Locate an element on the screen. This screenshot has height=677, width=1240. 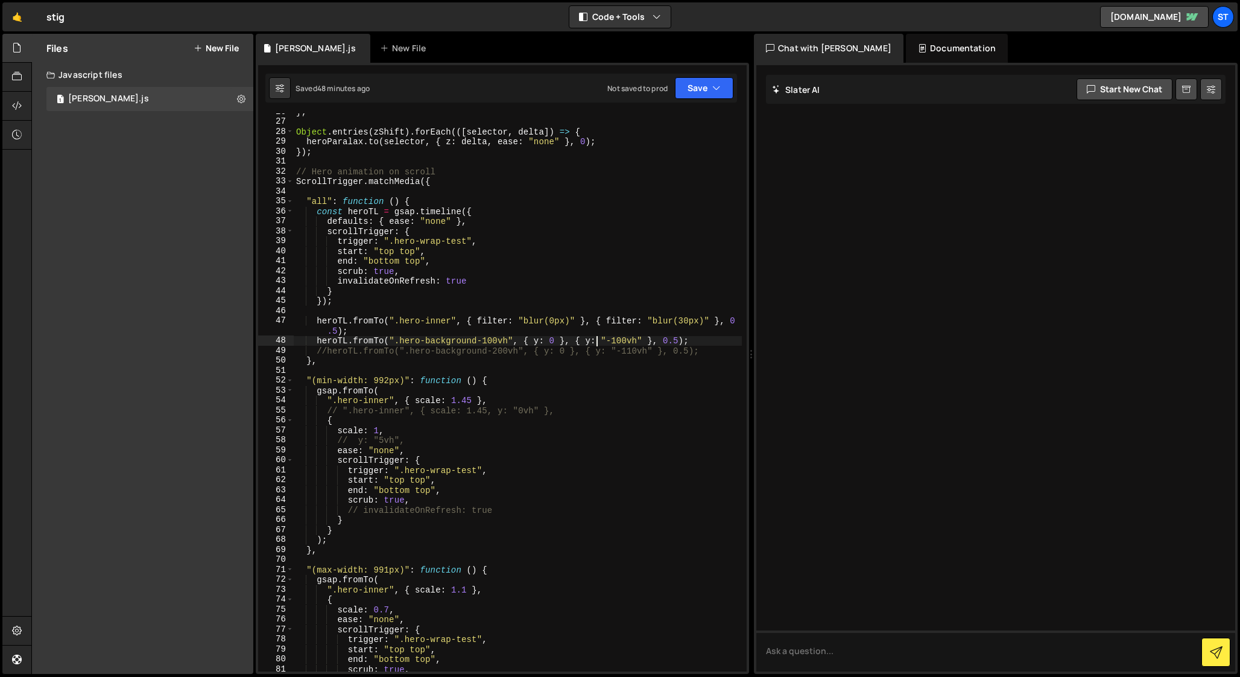
div: 80 is located at coordinates (276, 658).